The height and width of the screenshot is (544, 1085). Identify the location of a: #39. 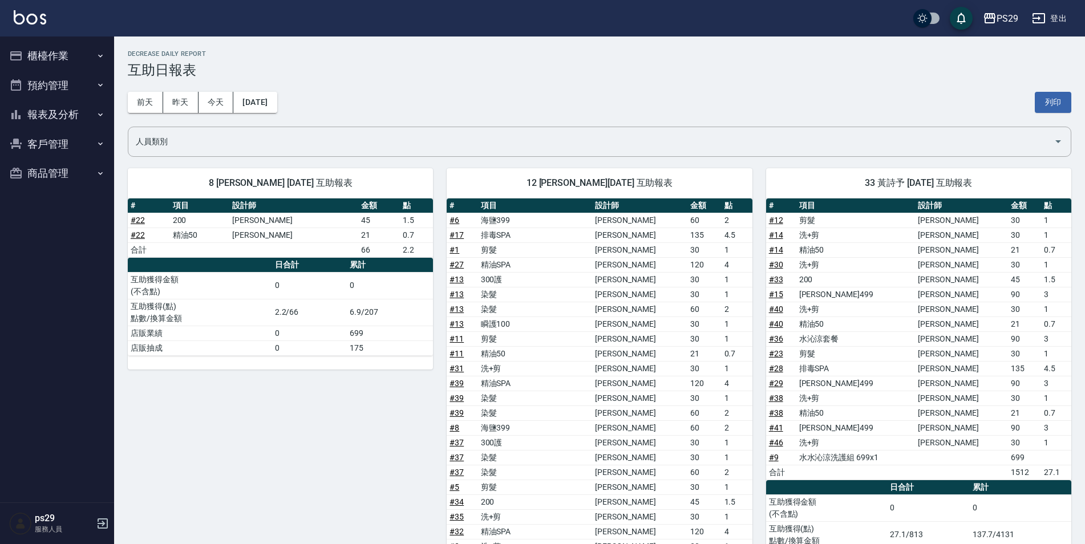
(456, 398).